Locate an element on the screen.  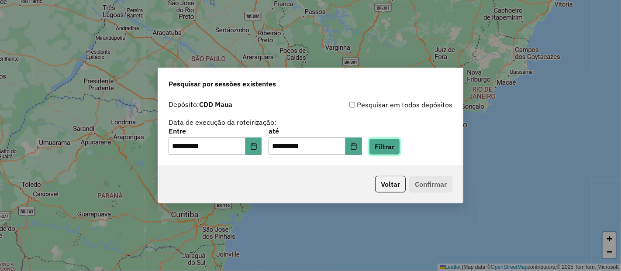
label: Entre is located at coordinates (215, 131).